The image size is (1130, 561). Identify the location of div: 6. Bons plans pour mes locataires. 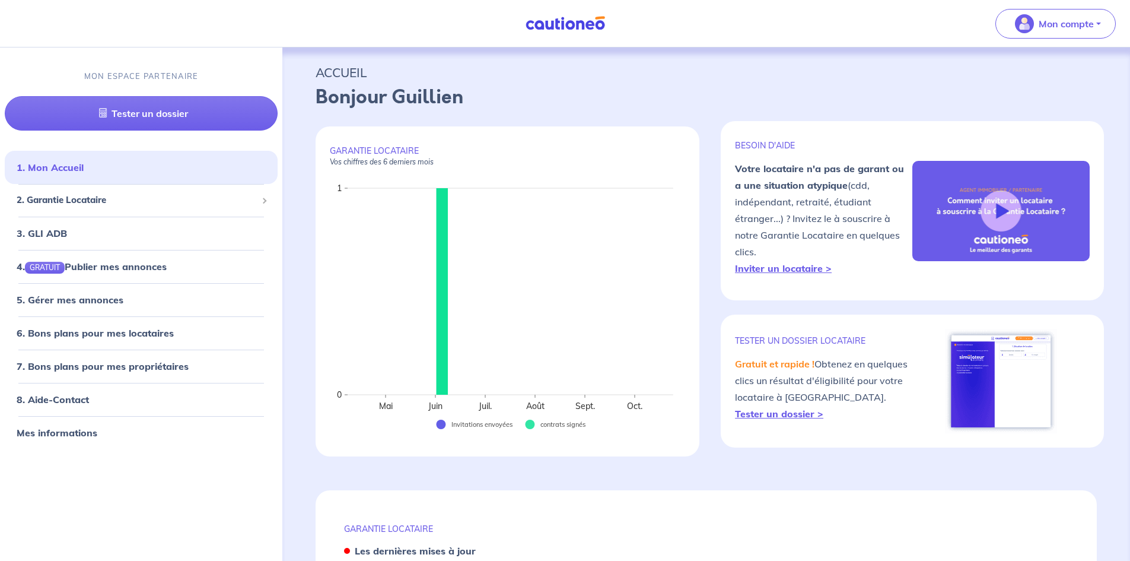
(141, 332).